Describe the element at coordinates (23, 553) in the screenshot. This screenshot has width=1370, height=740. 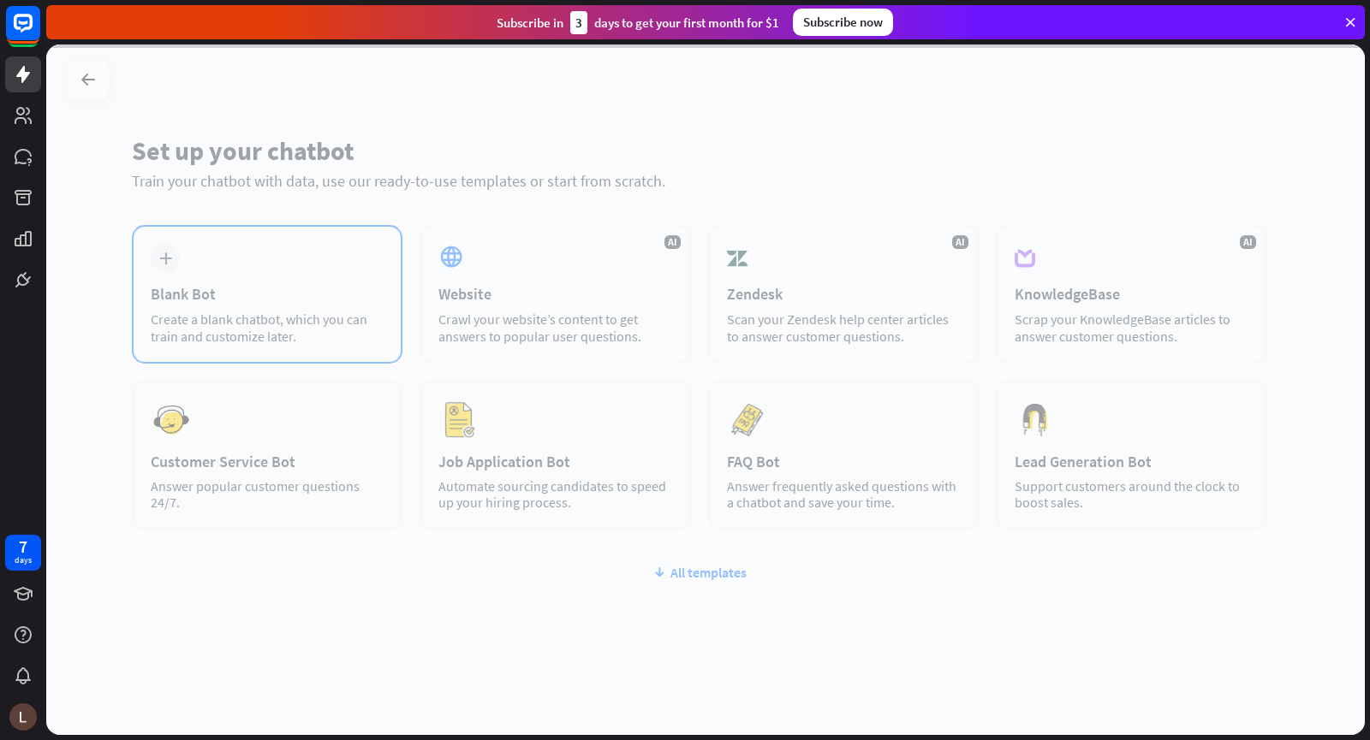
I see `a: 7 days` at that location.